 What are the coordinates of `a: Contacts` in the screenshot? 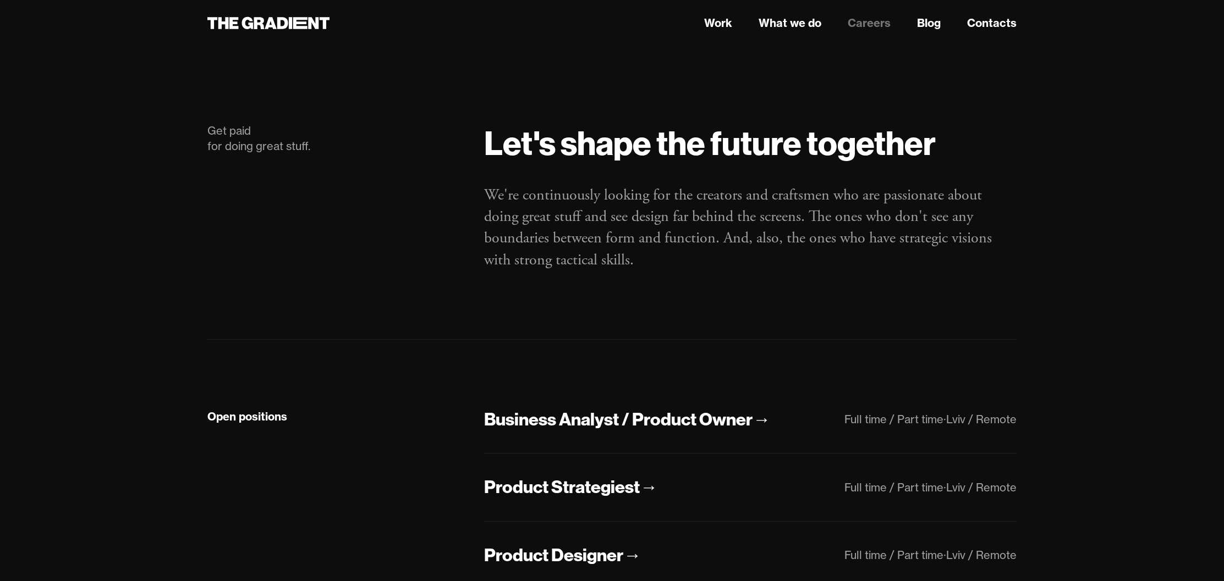 It's located at (992, 23).